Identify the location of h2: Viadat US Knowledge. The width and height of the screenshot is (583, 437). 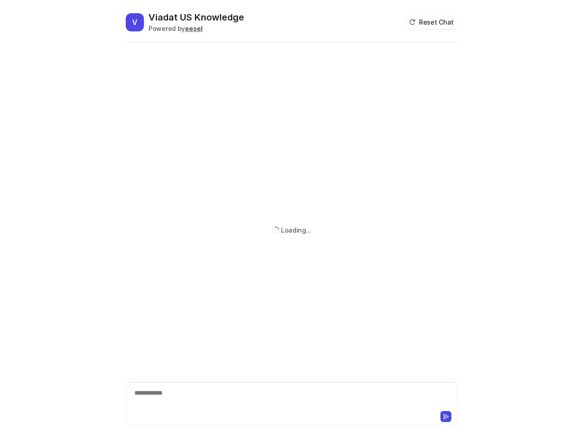
(196, 17).